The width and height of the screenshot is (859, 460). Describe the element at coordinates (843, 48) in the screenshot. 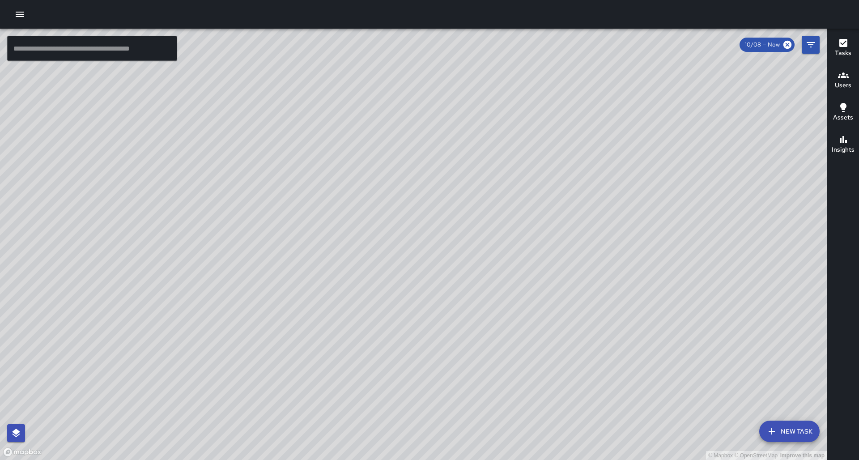

I see `button: Tasks` at that location.